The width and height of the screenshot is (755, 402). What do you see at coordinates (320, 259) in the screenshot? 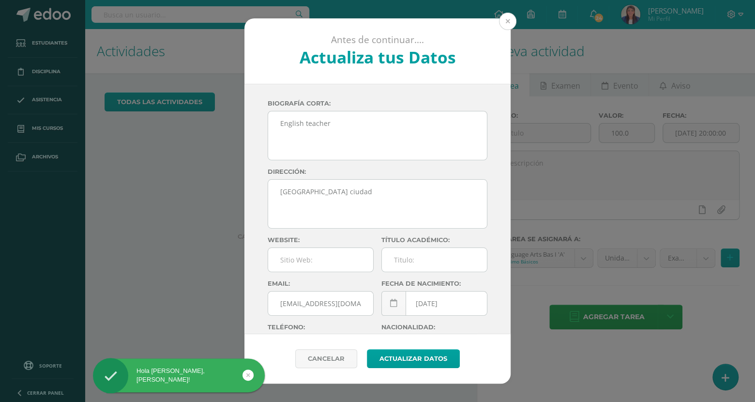
I see `input: Sitio Web:` at bounding box center [320, 259].